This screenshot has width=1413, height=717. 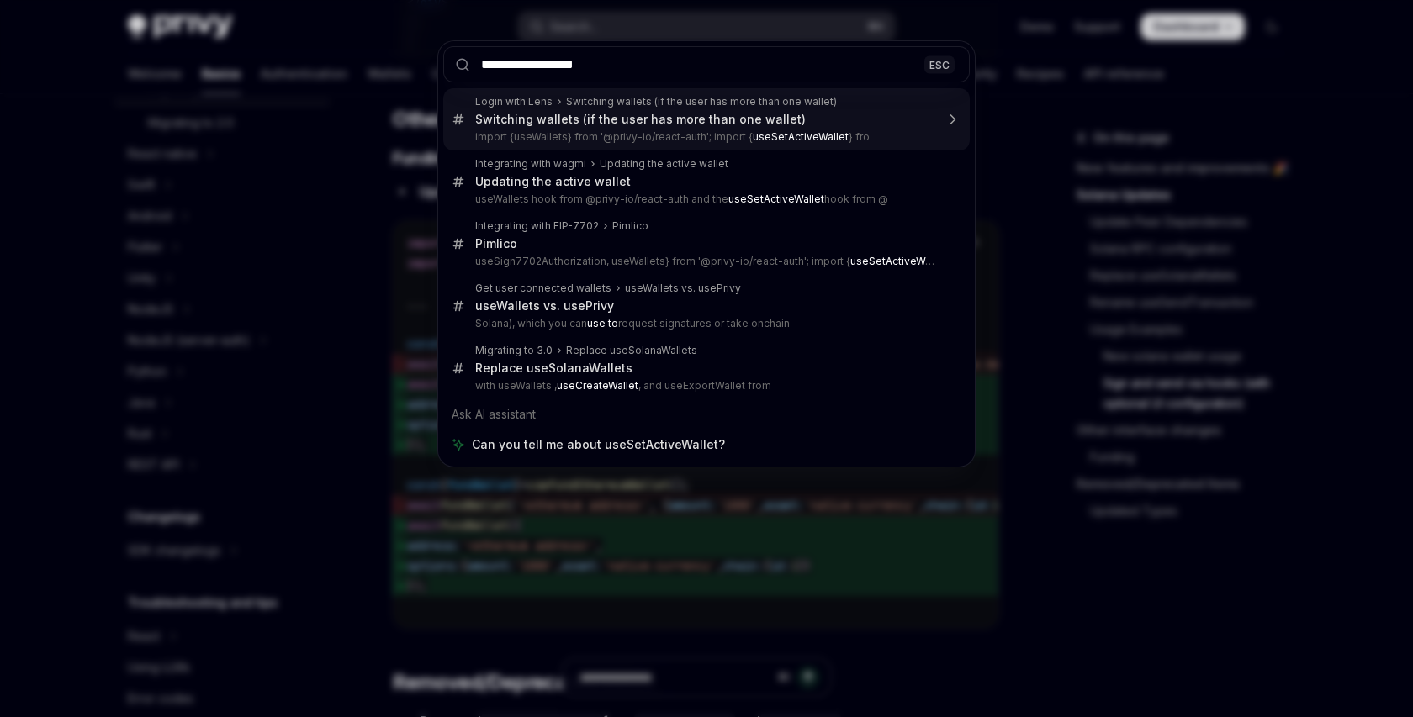 What do you see at coordinates (598, 445) in the screenshot?
I see `span: Can you tell me about useSetActiveWallet?` at bounding box center [598, 445].